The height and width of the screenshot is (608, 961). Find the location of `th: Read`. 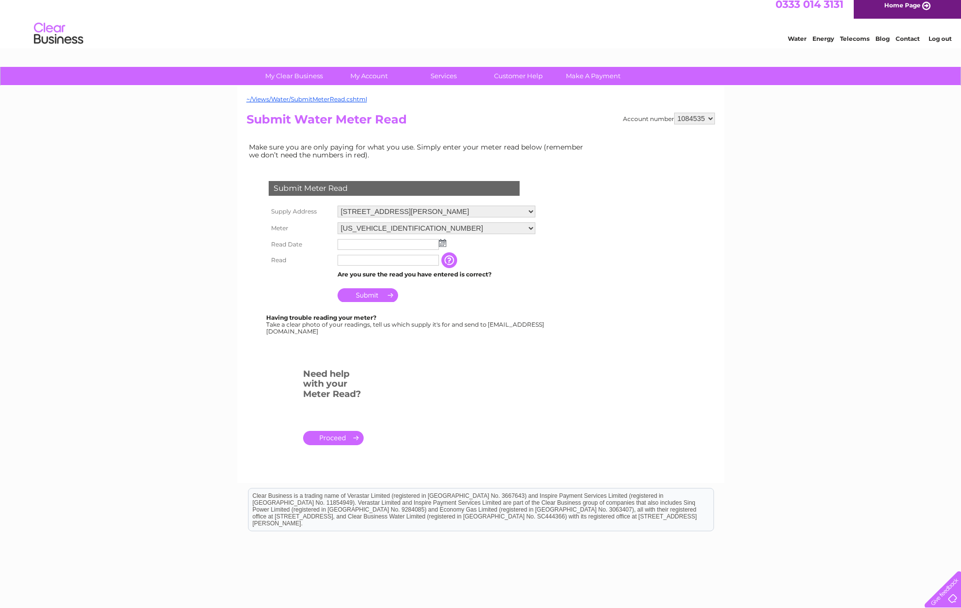

th: Read is located at coordinates (301, 260).